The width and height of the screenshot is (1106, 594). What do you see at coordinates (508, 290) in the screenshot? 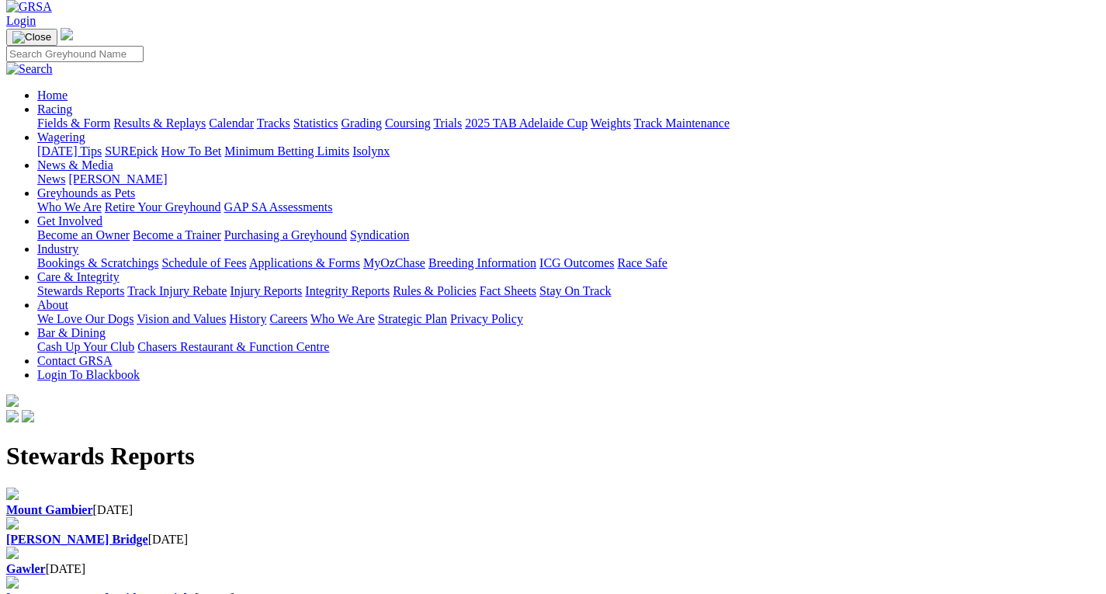
I see `a: Fact Sheets` at bounding box center [508, 290].